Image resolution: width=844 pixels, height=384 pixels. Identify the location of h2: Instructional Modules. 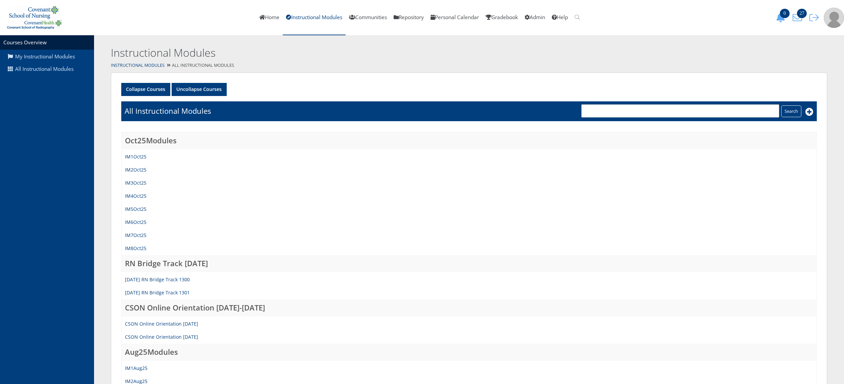
(385, 53).